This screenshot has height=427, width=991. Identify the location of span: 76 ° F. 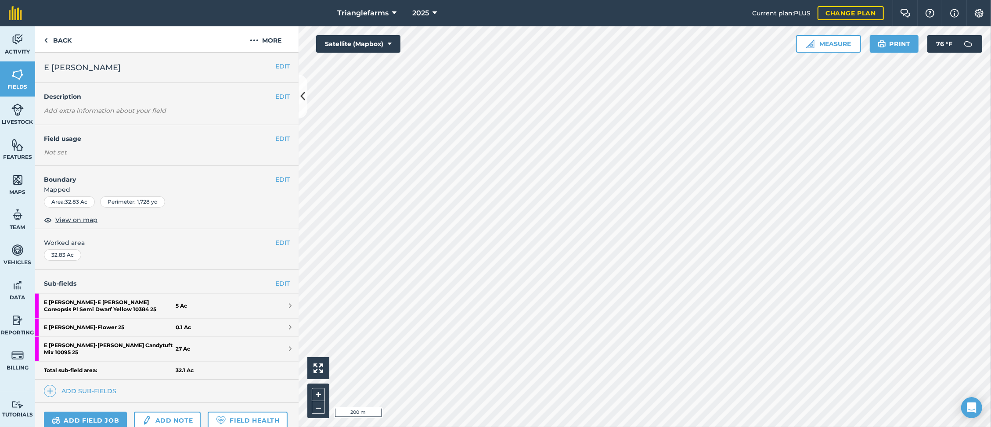
(944, 44).